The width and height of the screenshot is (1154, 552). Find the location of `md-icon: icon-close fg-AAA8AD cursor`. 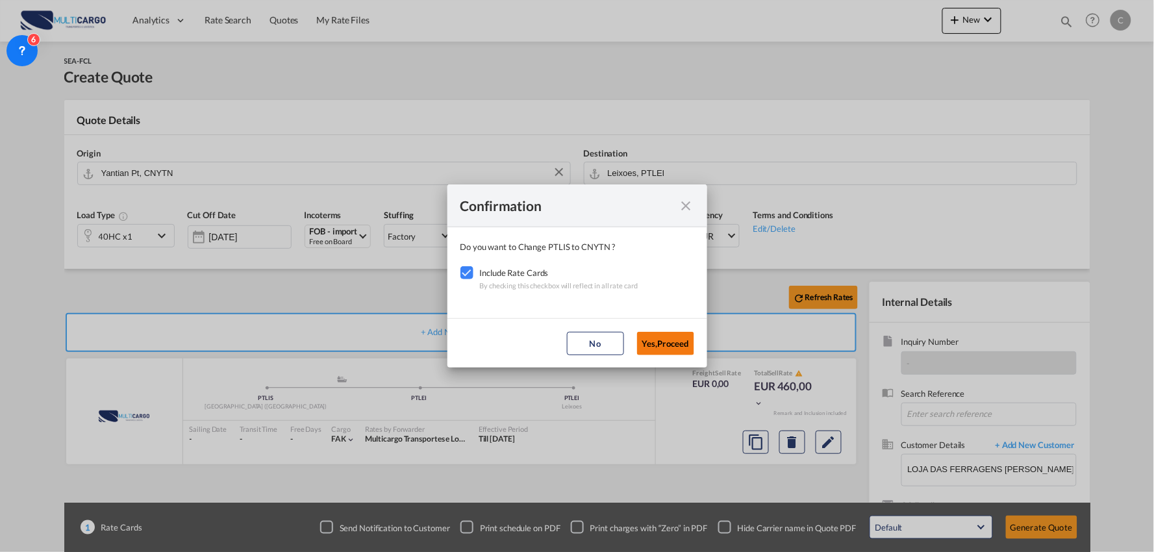

md-icon: icon-close fg-AAA8AD cursor is located at coordinates (686, 206).